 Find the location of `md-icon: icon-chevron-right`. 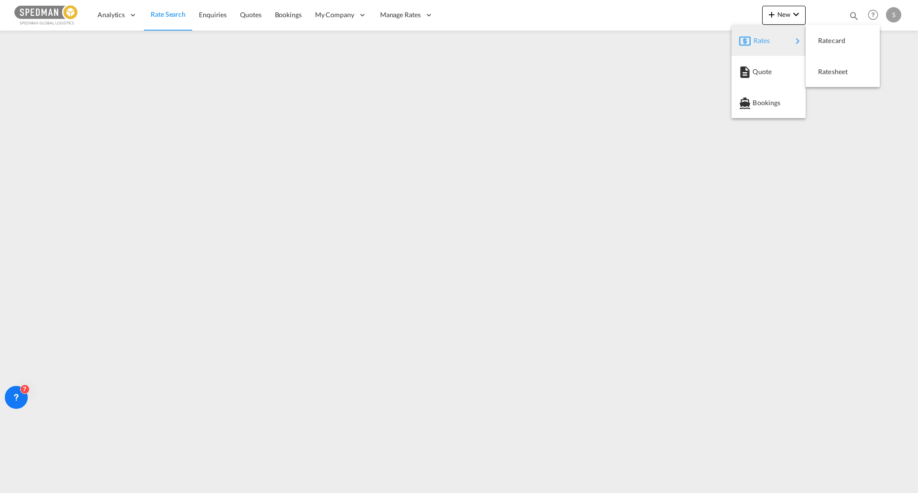

md-icon: icon-chevron-right is located at coordinates (798, 41).